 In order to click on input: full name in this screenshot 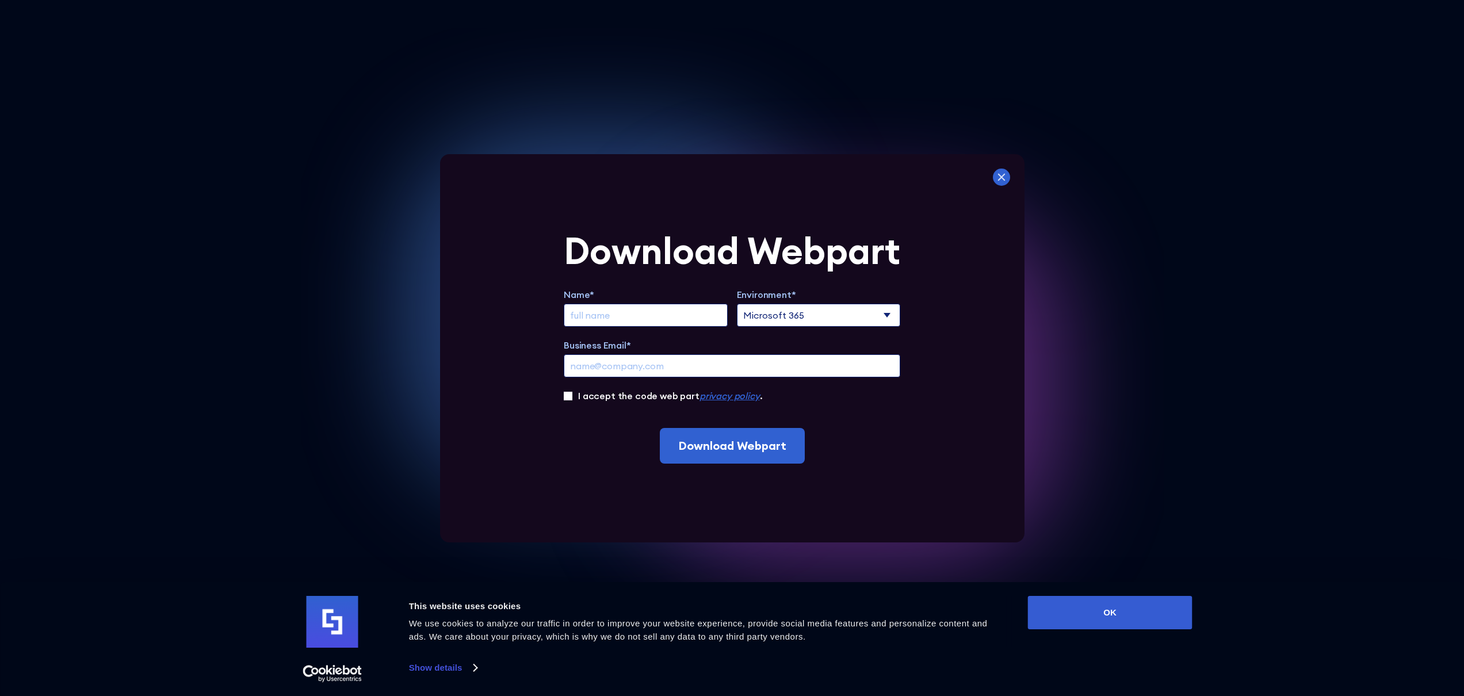, I will do `click(646, 315)`.